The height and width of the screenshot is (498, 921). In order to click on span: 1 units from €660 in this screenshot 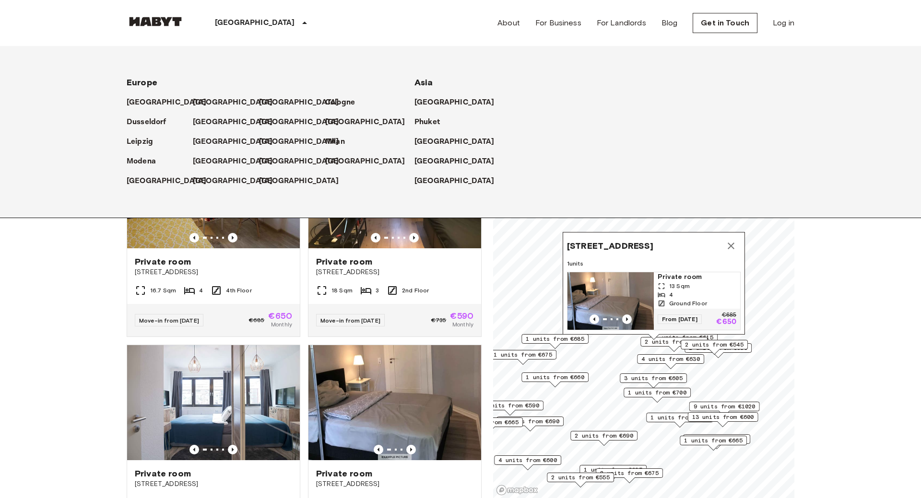, I will do `click(555, 378)`.